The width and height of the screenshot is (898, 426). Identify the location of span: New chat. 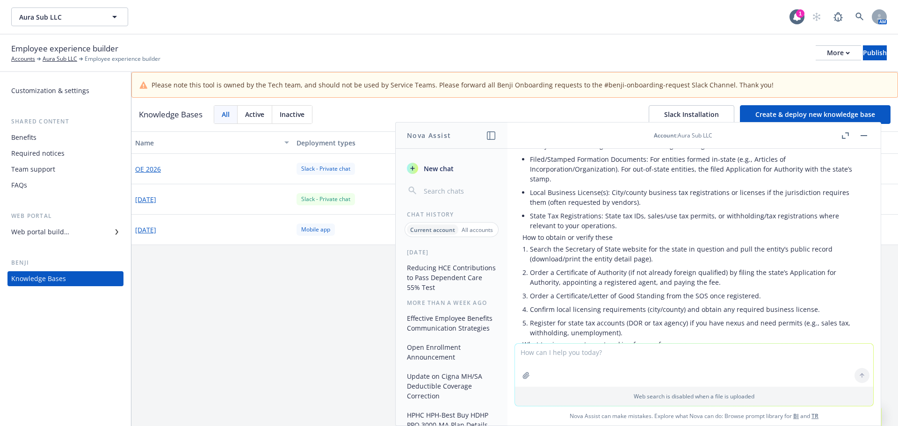
(438, 168).